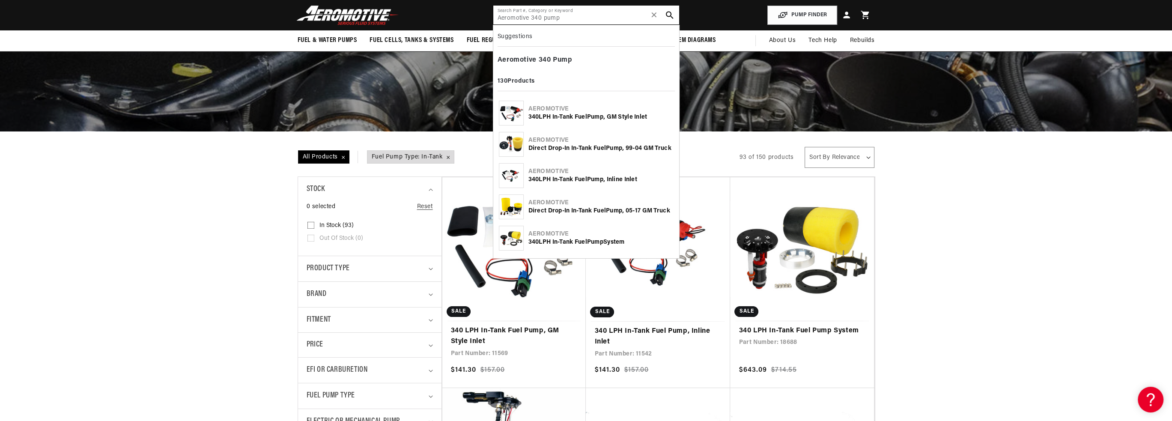  I want to click on input: Search by Part Number, Category or Keyword, so click(586, 15).